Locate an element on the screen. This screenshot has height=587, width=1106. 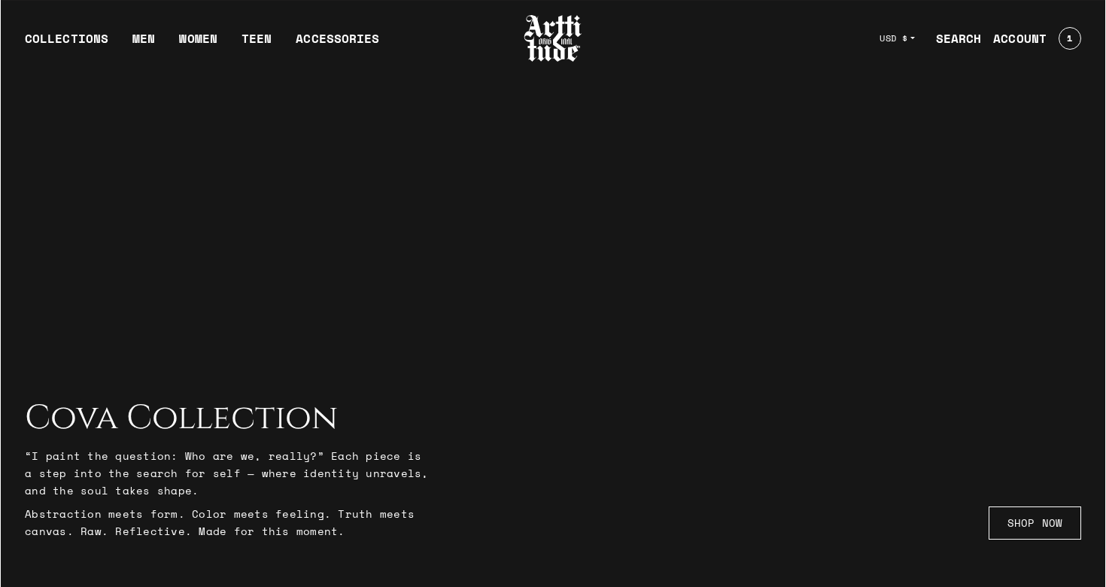
a: SHOP NOW is located at coordinates (1034, 523).